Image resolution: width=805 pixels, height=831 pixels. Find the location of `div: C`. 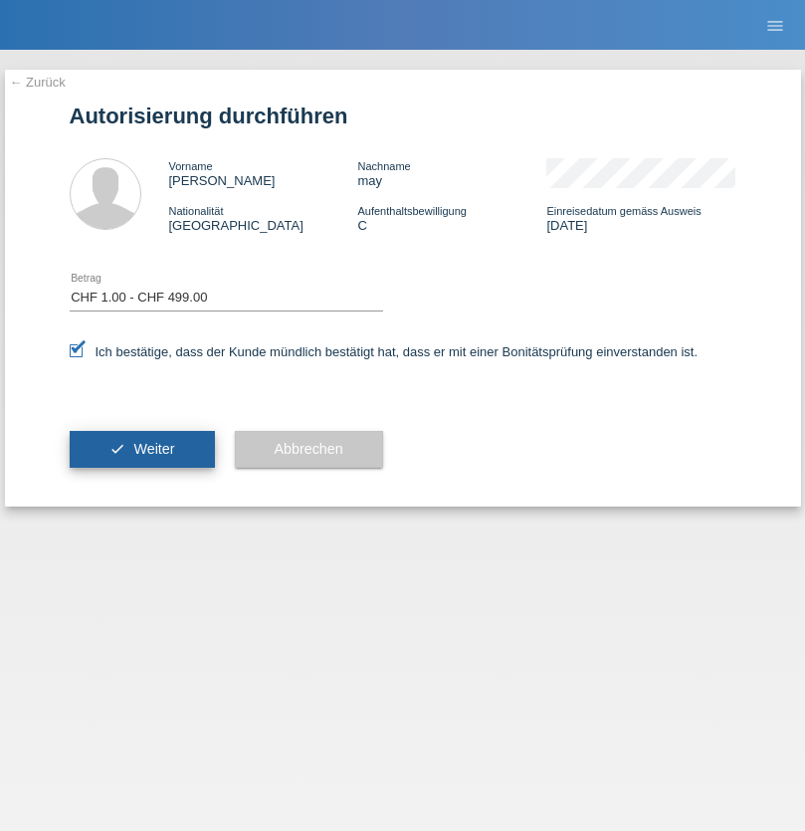

div: C is located at coordinates (452, 218).